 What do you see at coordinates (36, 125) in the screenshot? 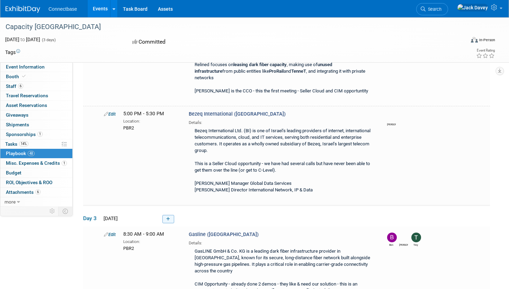
I see `a: Shipments` at bounding box center [36, 125].